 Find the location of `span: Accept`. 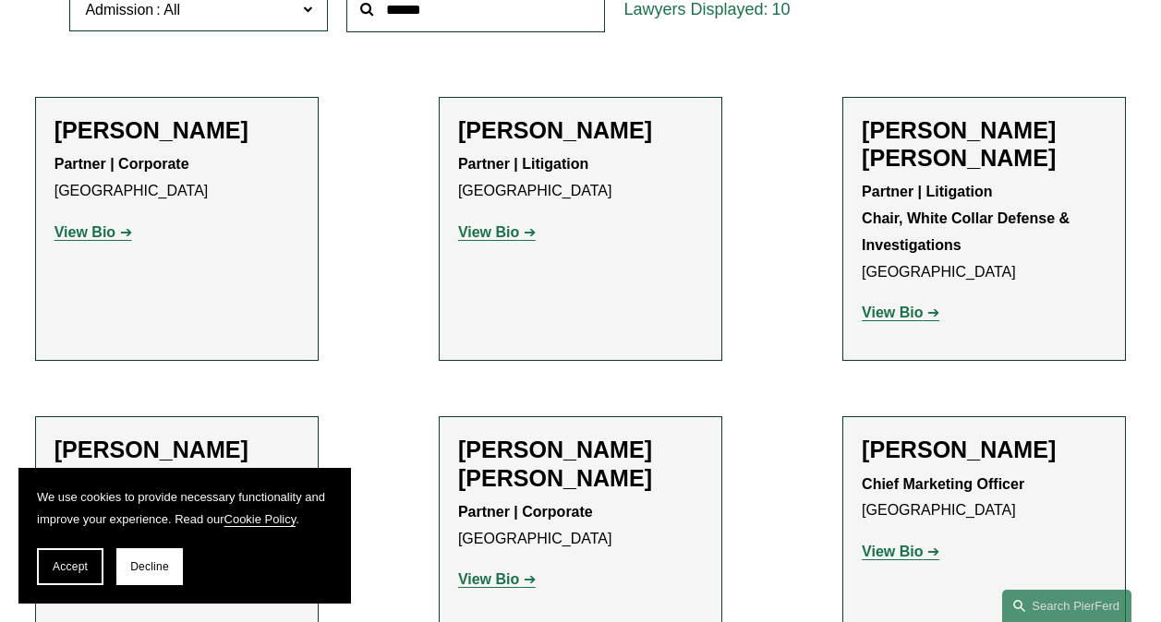

span: Accept is located at coordinates (70, 567).